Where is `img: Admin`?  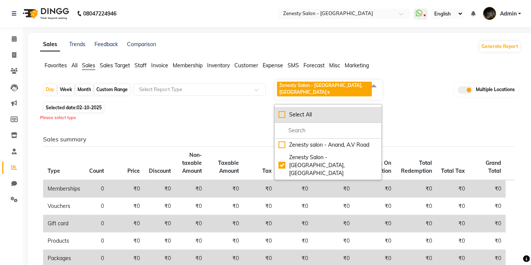
img: Admin is located at coordinates (489, 13).